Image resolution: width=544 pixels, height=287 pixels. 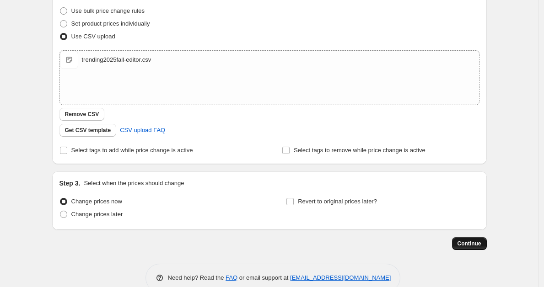 I want to click on a: CSV upload FAQ, so click(x=142, y=130).